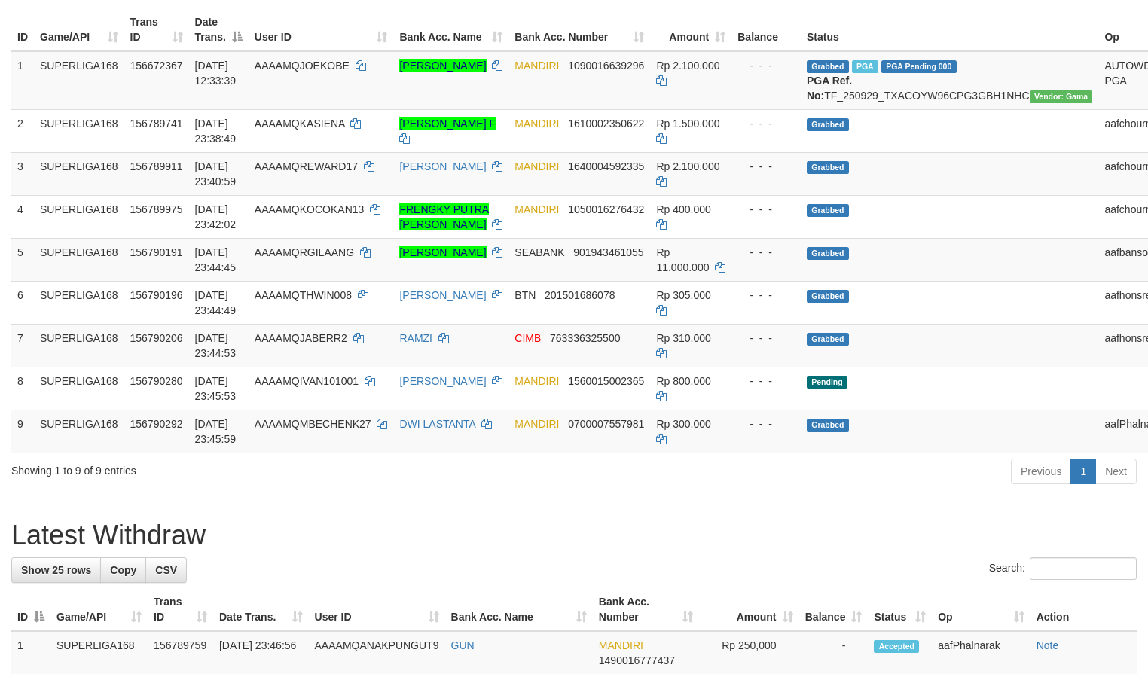 Image resolution: width=1148 pixels, height=674 pixels. What do you see at coordinates (1083, 471) in the screenshot?
I see `a: 1` at bounding box center [1083, 471].